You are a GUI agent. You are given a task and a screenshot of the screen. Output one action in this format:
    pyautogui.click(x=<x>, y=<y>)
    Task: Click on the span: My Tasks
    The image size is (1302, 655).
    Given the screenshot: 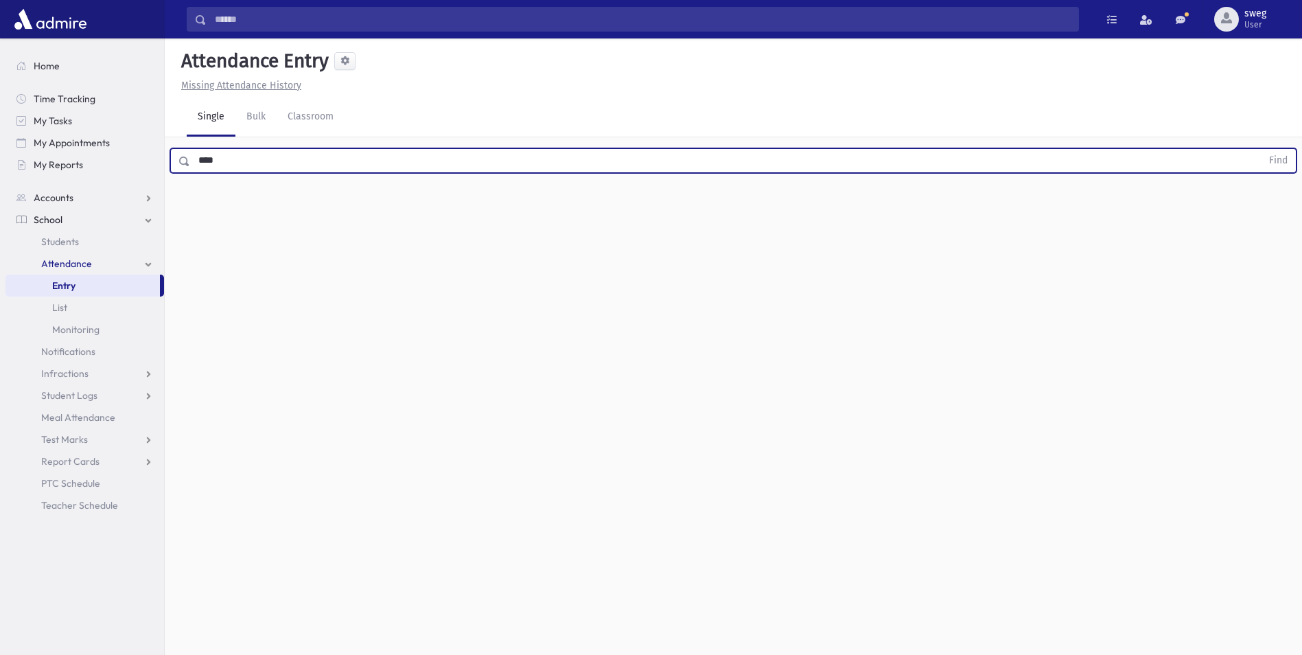 What is the action you would take?
    pyautogui.click(x=53, y=121)
    